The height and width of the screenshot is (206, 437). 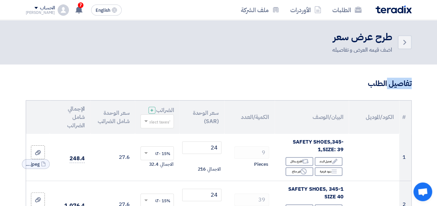 What do you see at coordinates (374, 117) in the screenshot?
I see `th: الكود/الموديل` at bounding box center [374, 117].